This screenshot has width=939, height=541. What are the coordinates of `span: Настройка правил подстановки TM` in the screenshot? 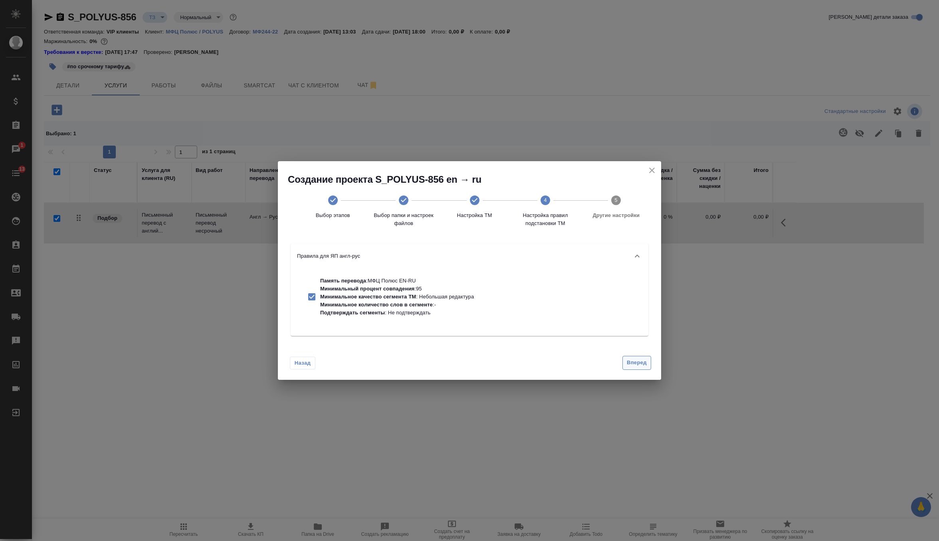 It's located at (545, 220).